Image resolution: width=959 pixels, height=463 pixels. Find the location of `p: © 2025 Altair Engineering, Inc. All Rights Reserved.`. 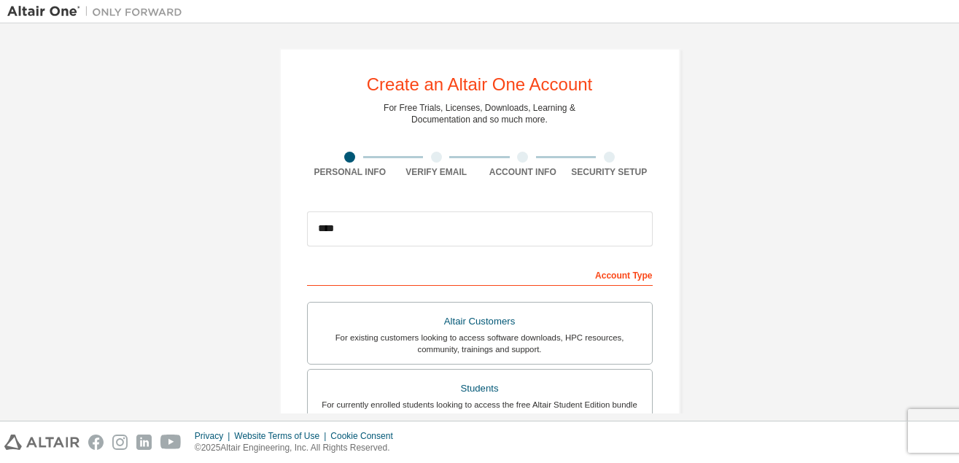

p: © 2025 Altair Engineering, Inc. All Rights Reserved. is located at coordinates (298, 448).